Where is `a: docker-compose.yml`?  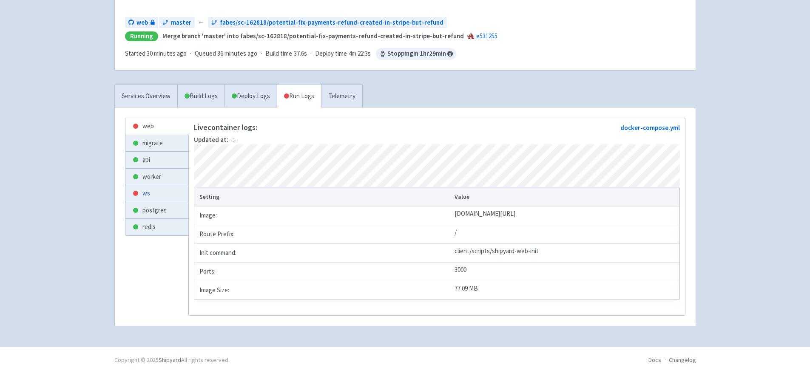
a: docker-compose.yml is located at coordinates (650, 128).